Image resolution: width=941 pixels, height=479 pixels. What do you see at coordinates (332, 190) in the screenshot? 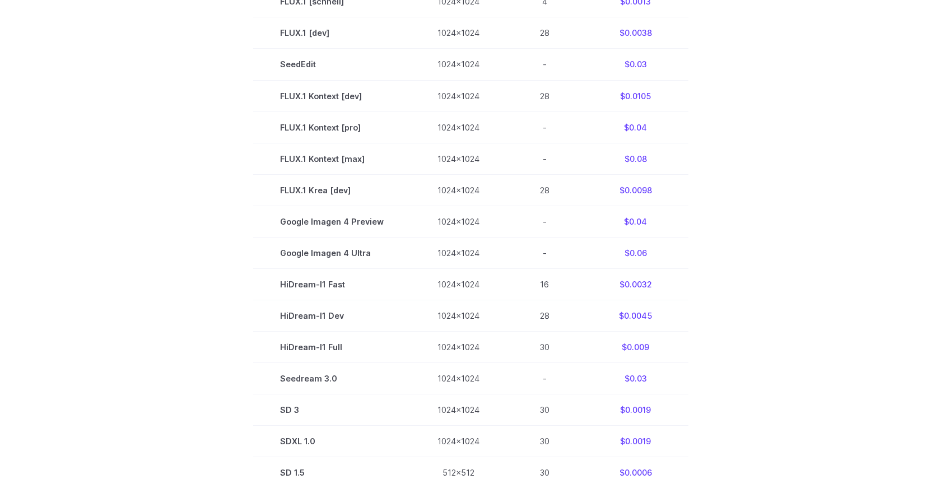
I see `td: FLUX.1 Krea [dev]` at bounding box center [332, 190].